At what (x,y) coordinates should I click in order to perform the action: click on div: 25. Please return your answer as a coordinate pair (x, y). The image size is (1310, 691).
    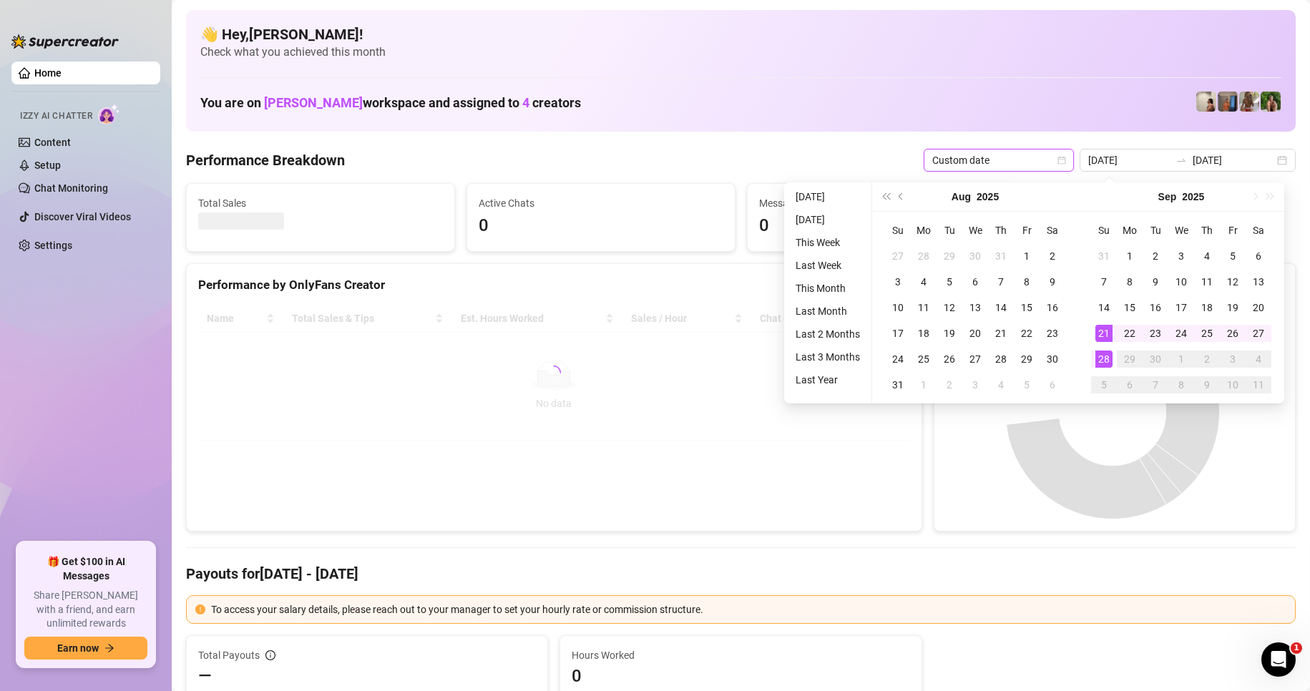
    Looking at the image, I should click on (1207, 333).